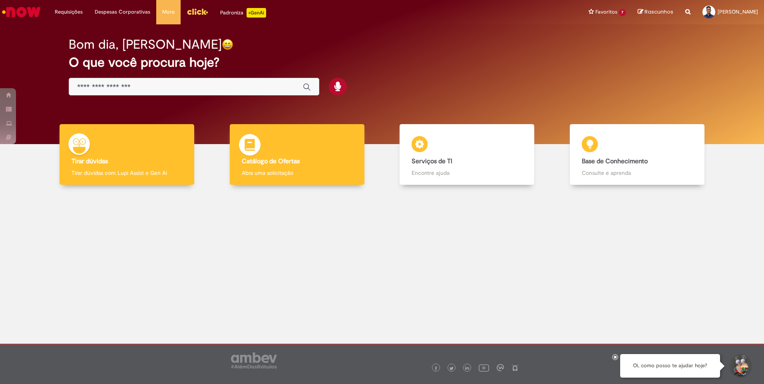 Image resolution: width=764 pixels, height=384 pixels. What do you see at coordinates (467, 173) in the screenshot?
I see `p: Encontre ajuda` at bounding box center [467, 173].